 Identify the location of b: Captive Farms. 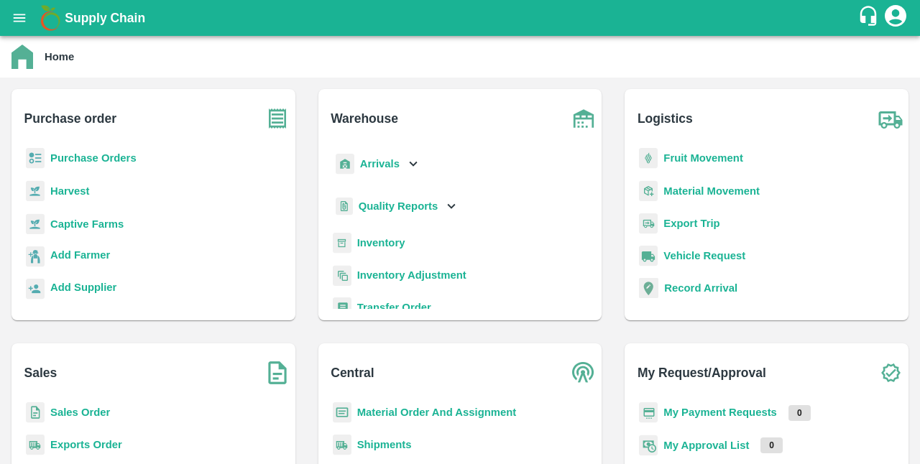
(87, 224).